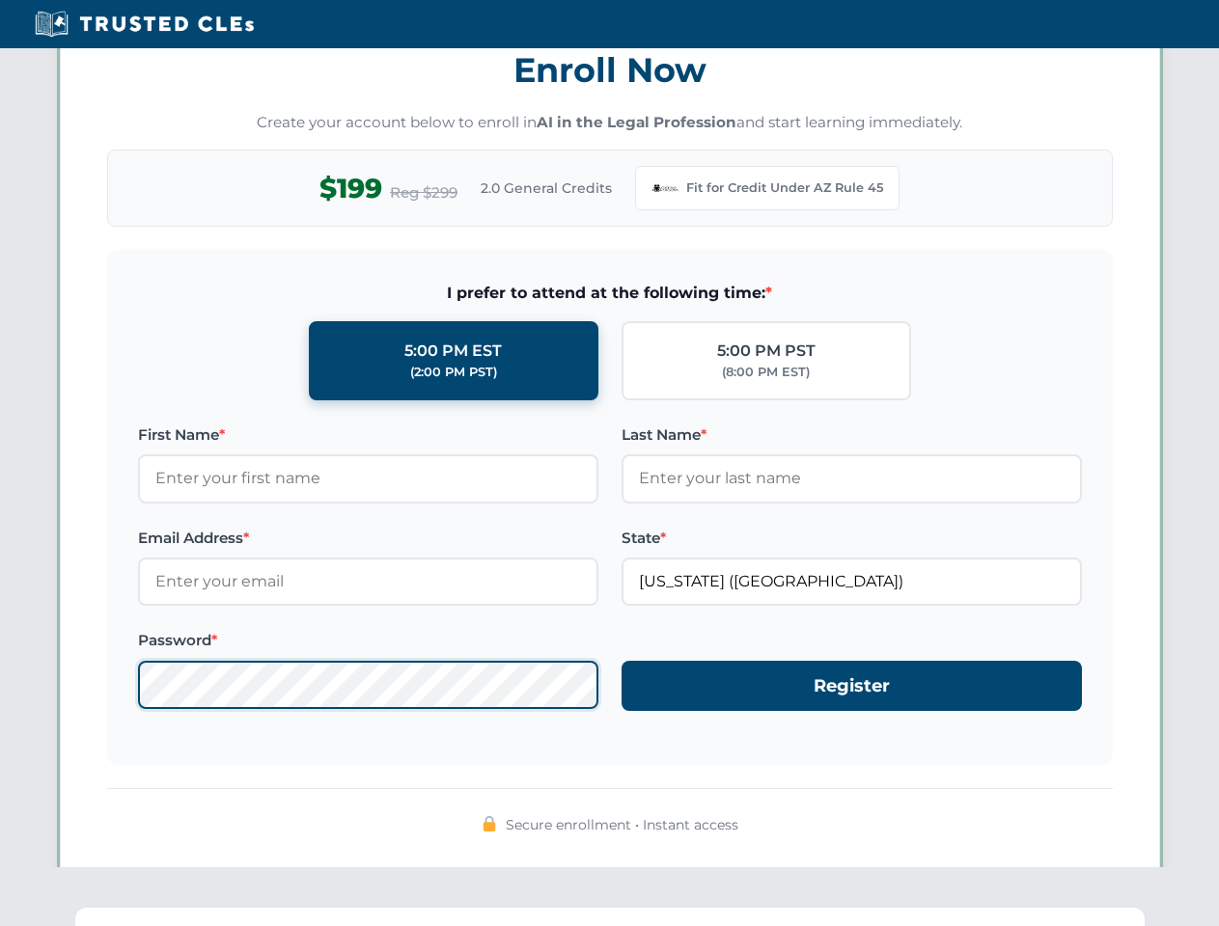 The image size is (1219, 926). What do you see at coordinates (610, 293) in the screenshot?
I see `span: I prefer to attend at the following time:` at bounding box center [610, 293].